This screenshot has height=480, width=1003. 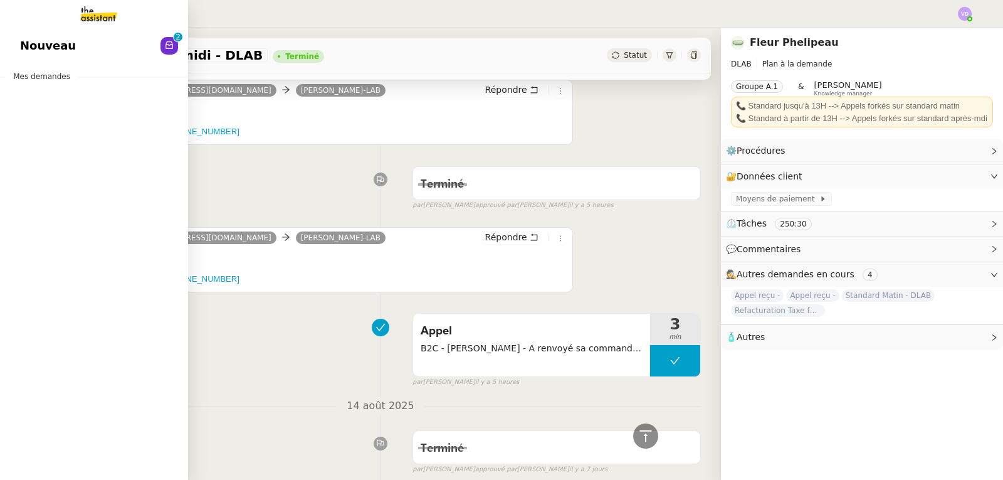 What do you see at coordinates (862, 150) in the screenshot?
I see `div: ⚙️Procédures` at bounding box center [862, 150].